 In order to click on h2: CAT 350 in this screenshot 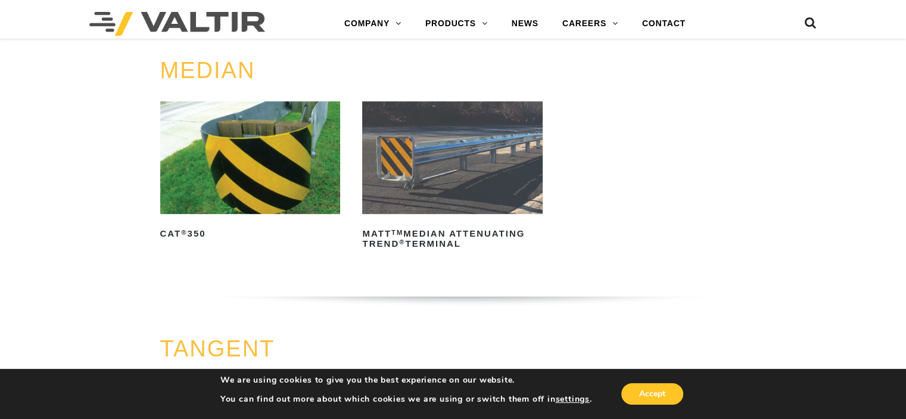, I will do `click(250, 234)`.